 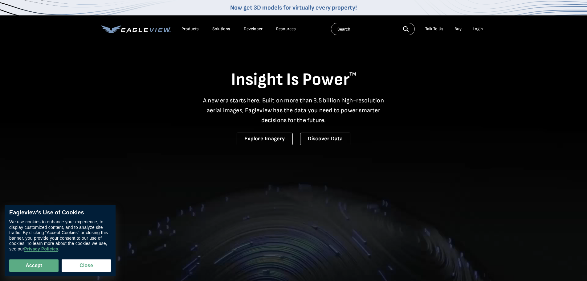 What do you see at coordinates (286, 29) in the screenshot?
I see `div: Resources` at bounding box center [286, 29].